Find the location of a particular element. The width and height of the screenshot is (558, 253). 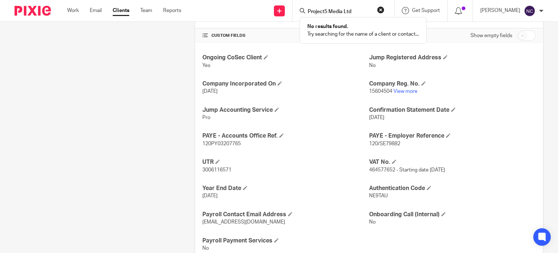

span: Get Support is located at coordinates (426, 11).